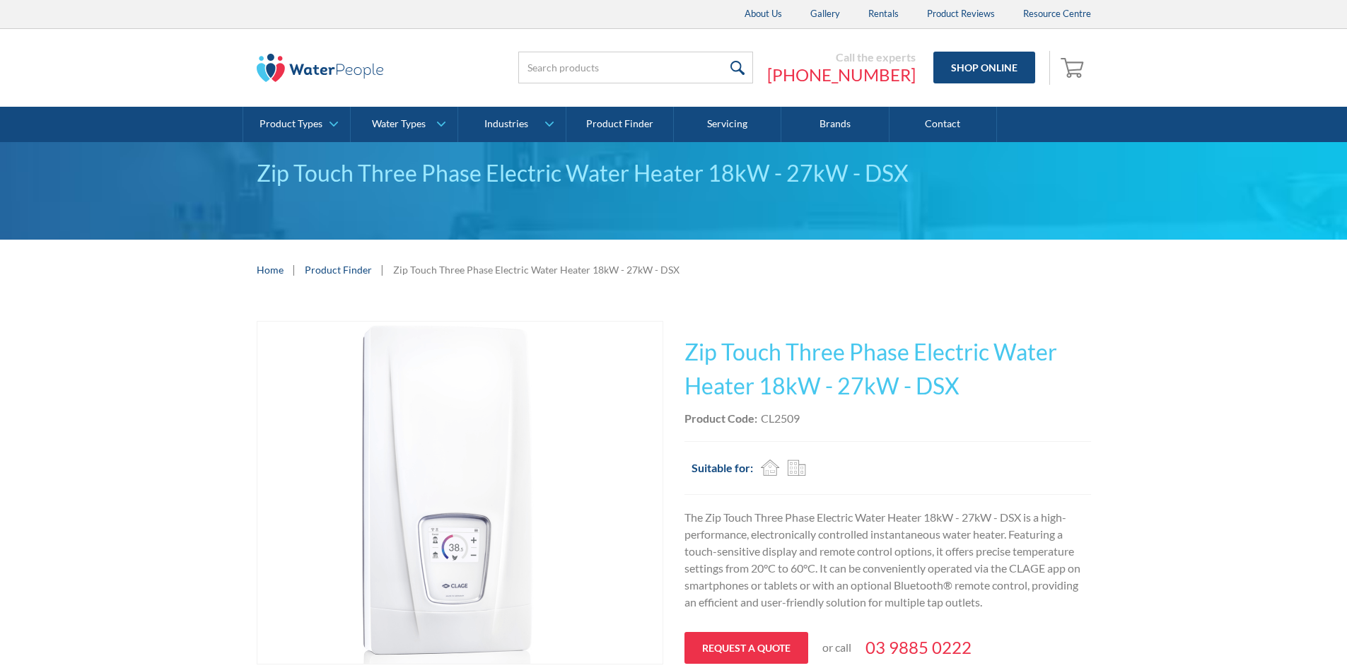 The image size is (1347, 668). Describe the element at coordinates (636, 67) in the screenshot. I see `input: Search products` at that location.